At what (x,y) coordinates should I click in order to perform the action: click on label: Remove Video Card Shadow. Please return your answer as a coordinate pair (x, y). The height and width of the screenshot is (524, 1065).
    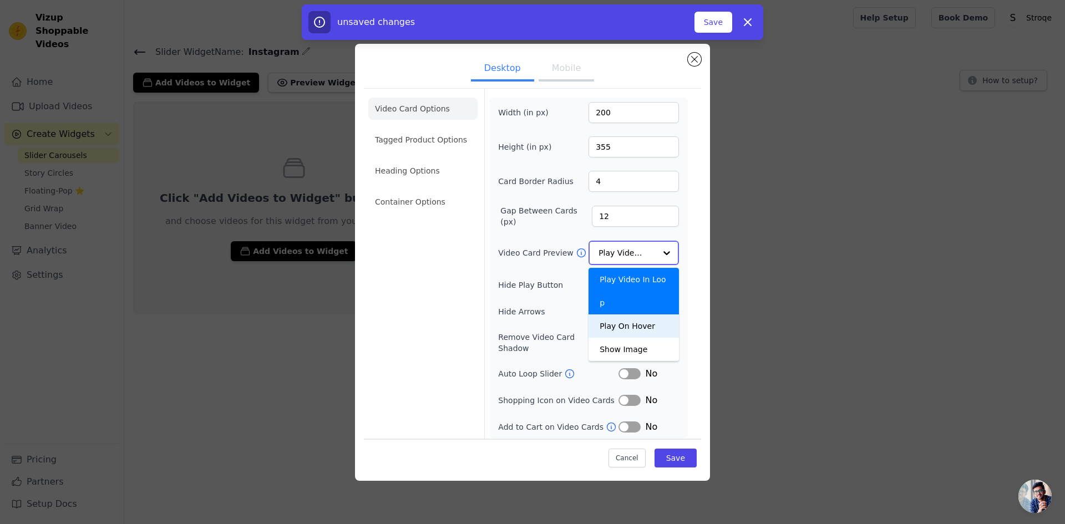
    Looking at the image, I should click on (553, 343).